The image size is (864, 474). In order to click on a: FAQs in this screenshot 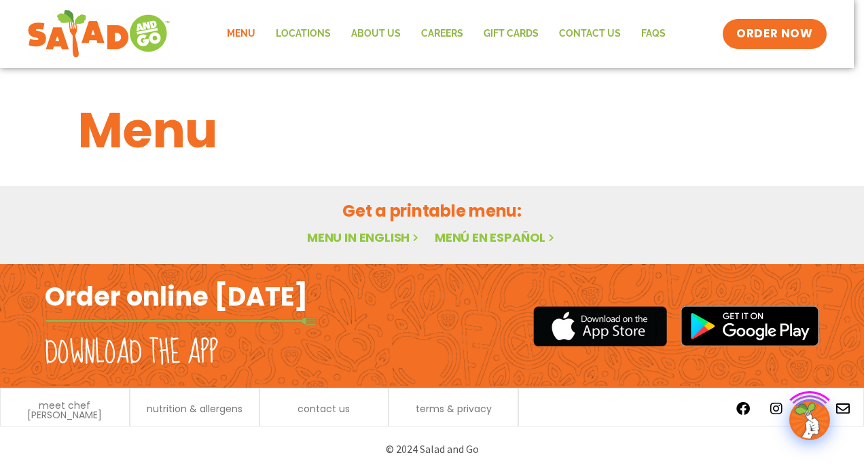, I will do `click(653, 34)`.